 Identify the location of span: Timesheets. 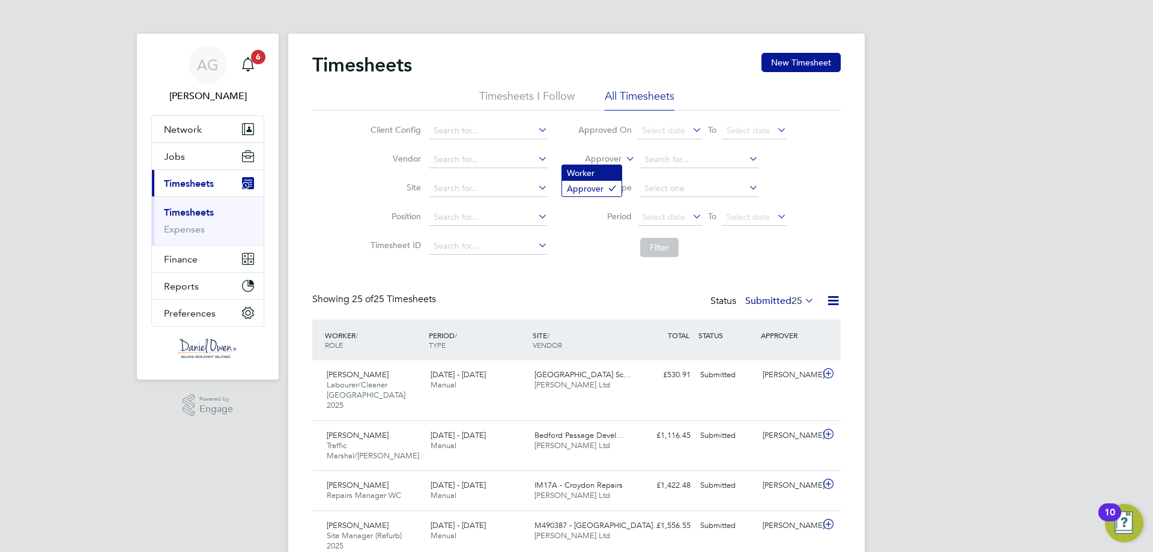
(189, 183).